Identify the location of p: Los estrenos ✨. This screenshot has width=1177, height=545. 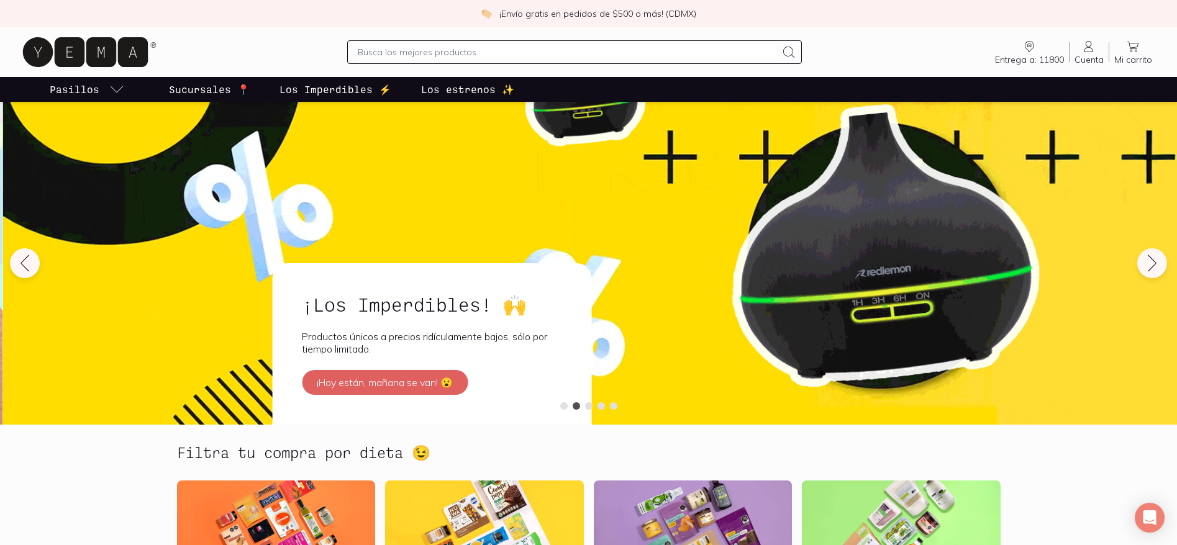
(468, 89).